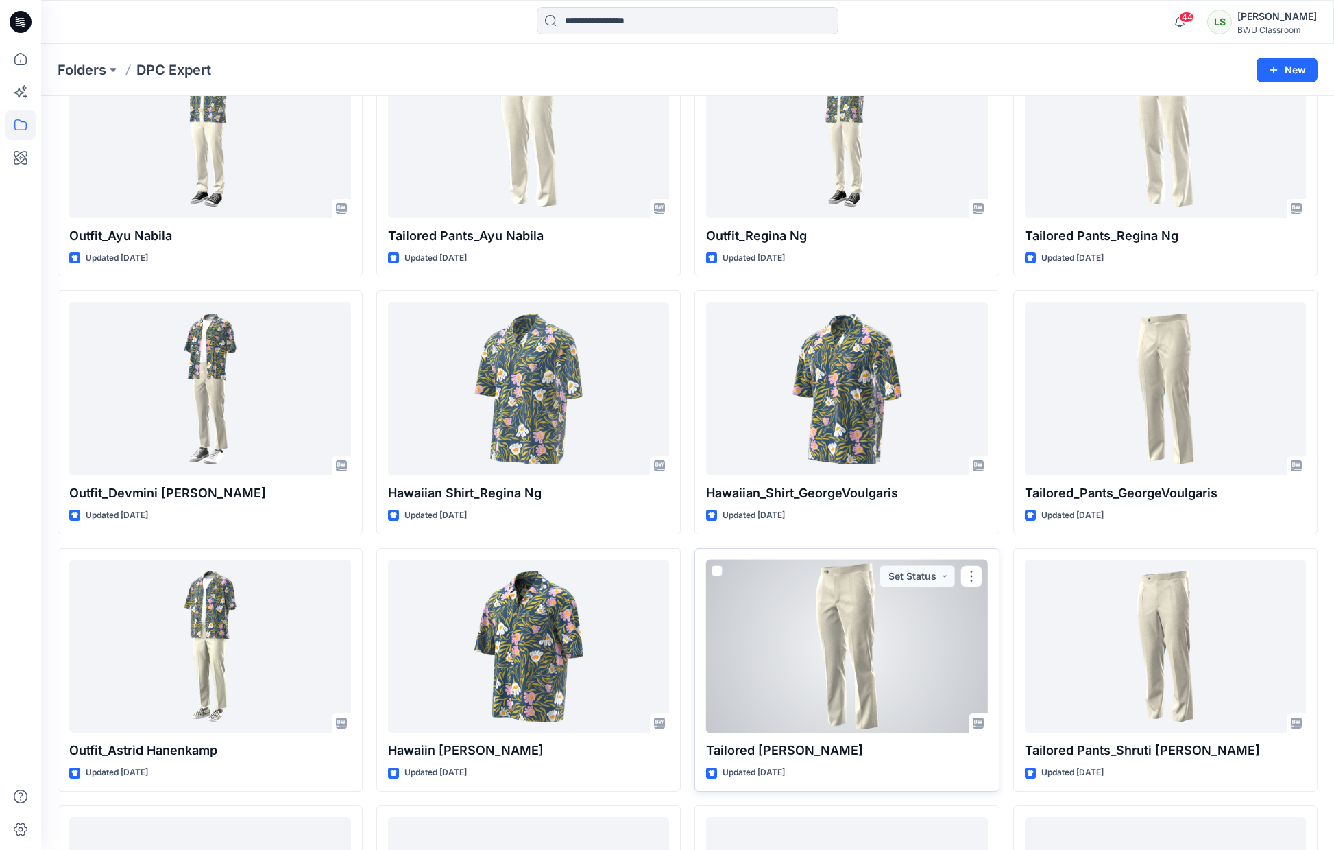 This screenshot has width=1334, height=850. Describe the element at coordinates (1166, 131) in the screenshot. I see `a: Tailored Pants_Regina Ng` at that location.